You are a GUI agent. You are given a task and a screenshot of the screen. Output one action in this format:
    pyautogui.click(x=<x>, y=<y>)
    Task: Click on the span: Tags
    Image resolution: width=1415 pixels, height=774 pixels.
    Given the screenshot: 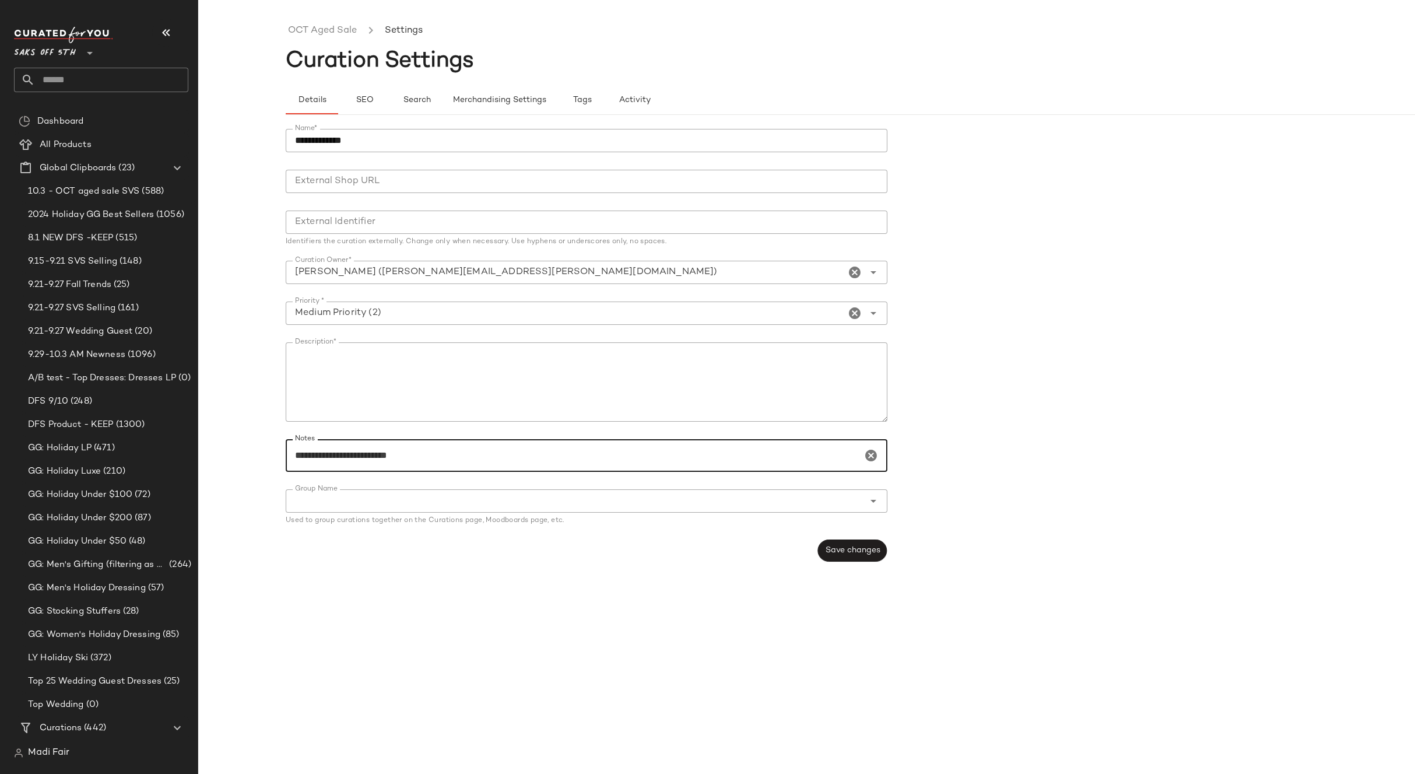 What is the action you would take?
    pyautogui.click(x=582, y=100)
    